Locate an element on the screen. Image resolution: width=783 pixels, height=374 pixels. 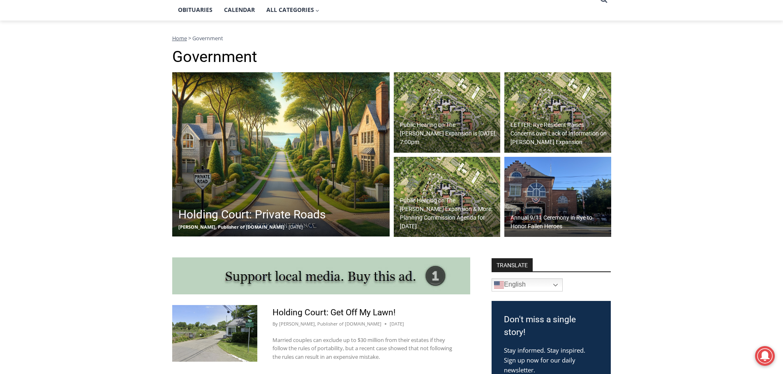
a: English is located at coordinates (527, 285).